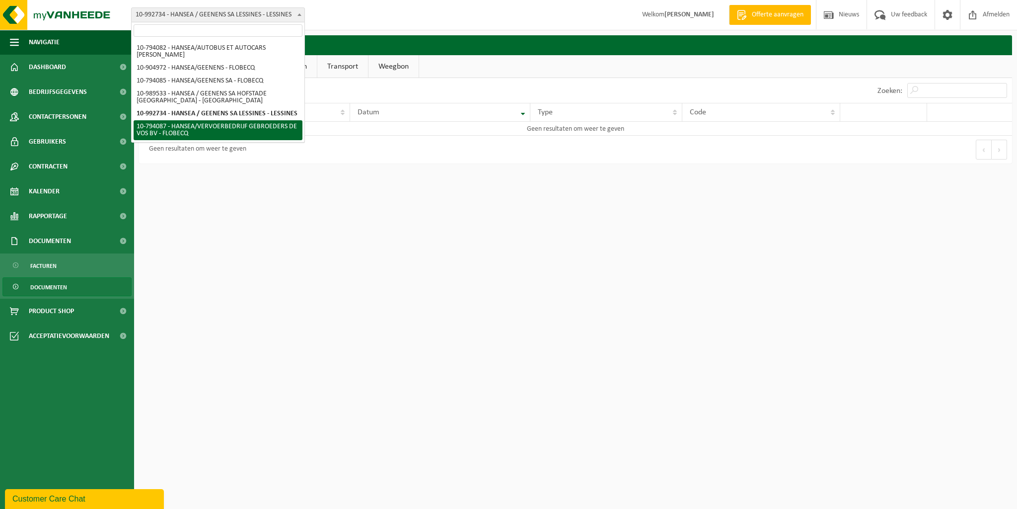  Describe the element at coordinates (368, 112) in the screenshot. I see `span: Datum` at that location.